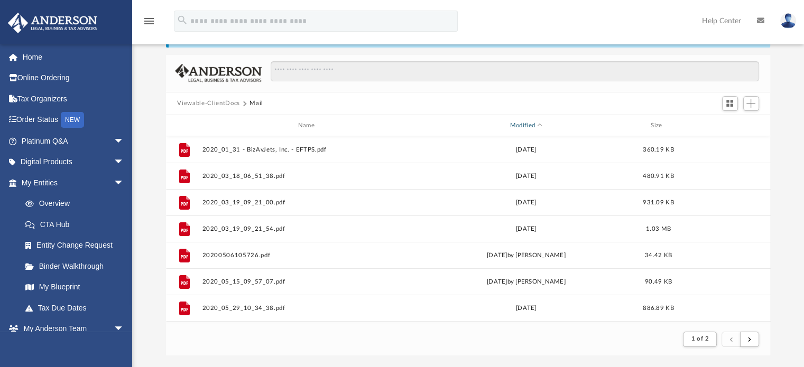  I want to click on a: Tax Due Dates, so click(77, 308).